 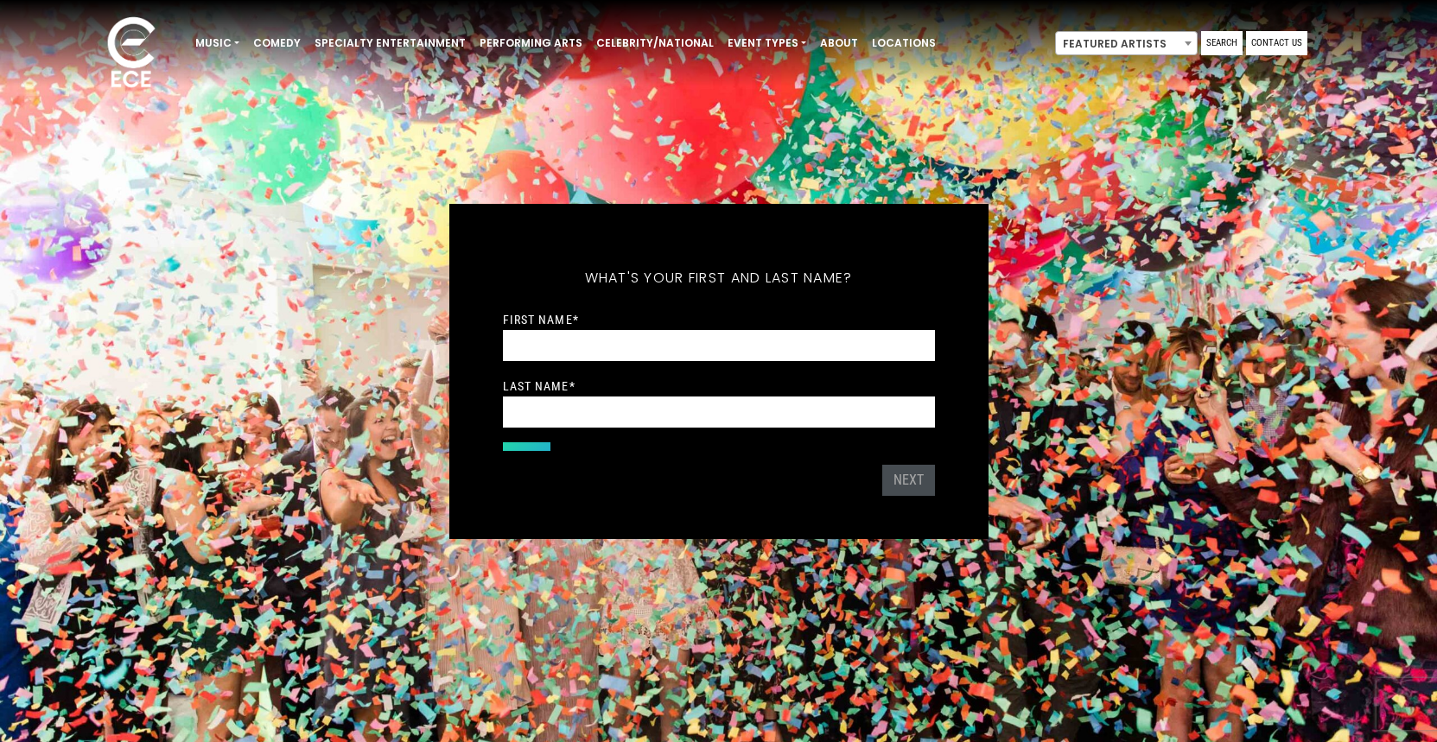 What do you see at coordinates (390, 43) in the screenshot?
I see `a: Specialty Entertainment` at bounding box center [390, 43].